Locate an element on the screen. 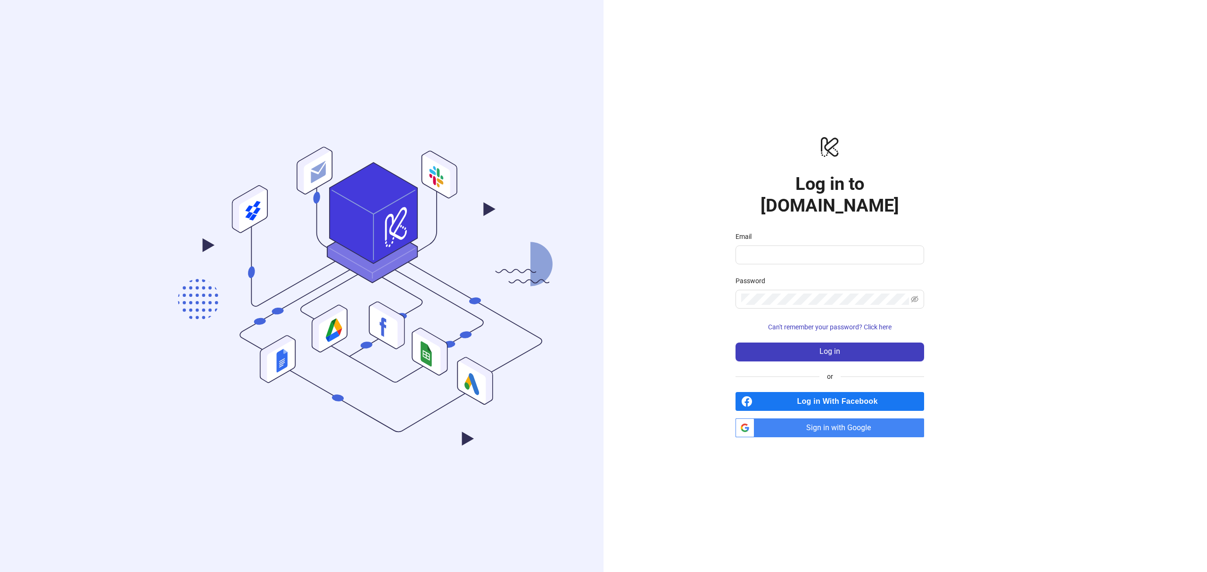  a: Log in With Facebook is located at coordinates (830, 402).